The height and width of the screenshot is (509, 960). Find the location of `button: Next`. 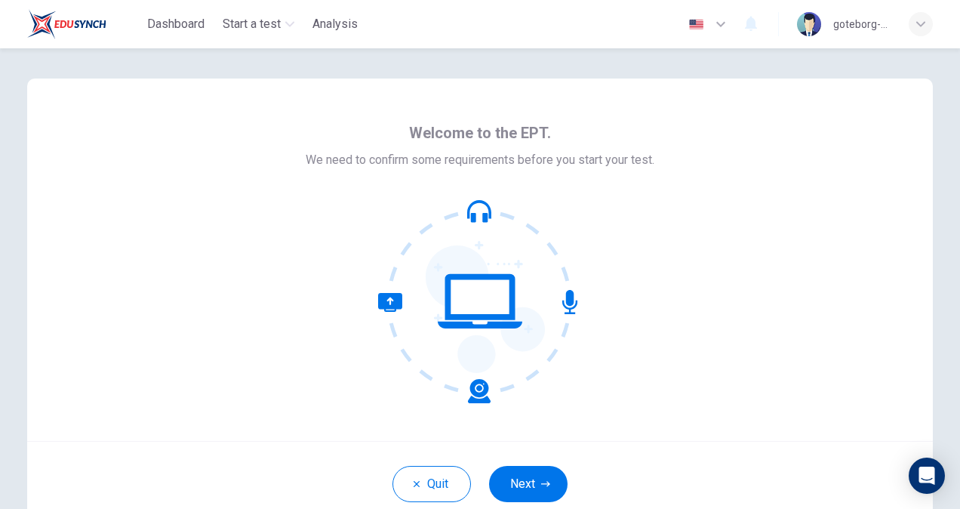

button: Next is located at coordinates (528, 484).